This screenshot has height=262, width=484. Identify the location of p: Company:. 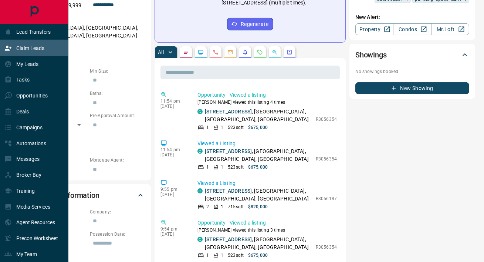
(117, 212).